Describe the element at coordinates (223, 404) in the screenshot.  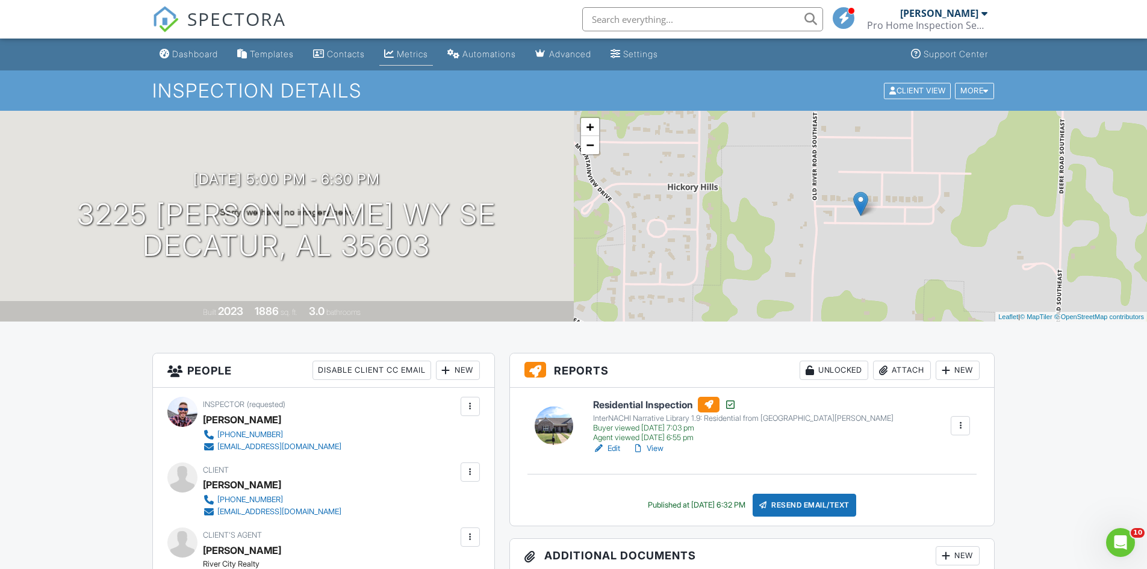
I see `span: Inspector` at that location.